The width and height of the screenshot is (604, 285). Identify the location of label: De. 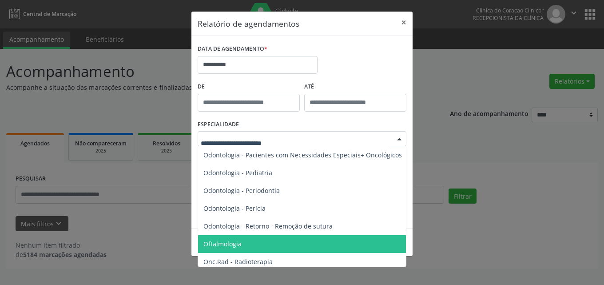
(249, 87).